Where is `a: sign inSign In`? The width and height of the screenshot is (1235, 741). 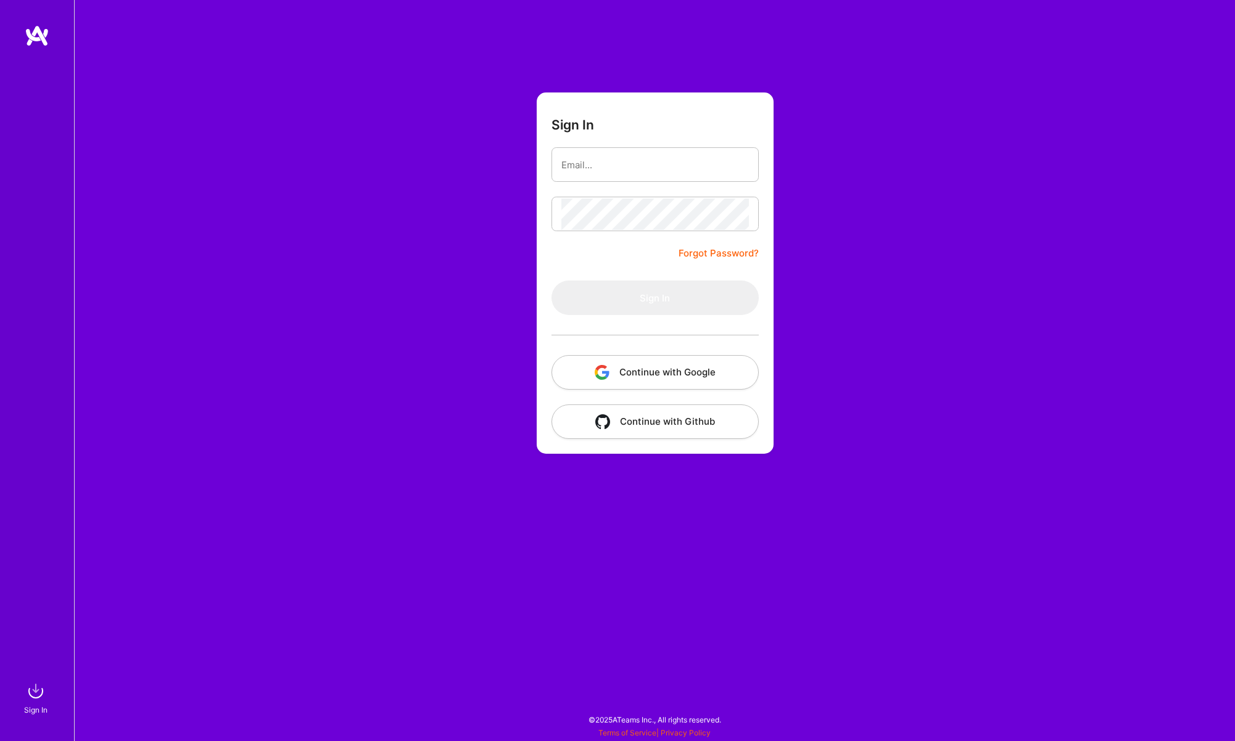 a: sign inSign In is located at coordinates (37, 697).